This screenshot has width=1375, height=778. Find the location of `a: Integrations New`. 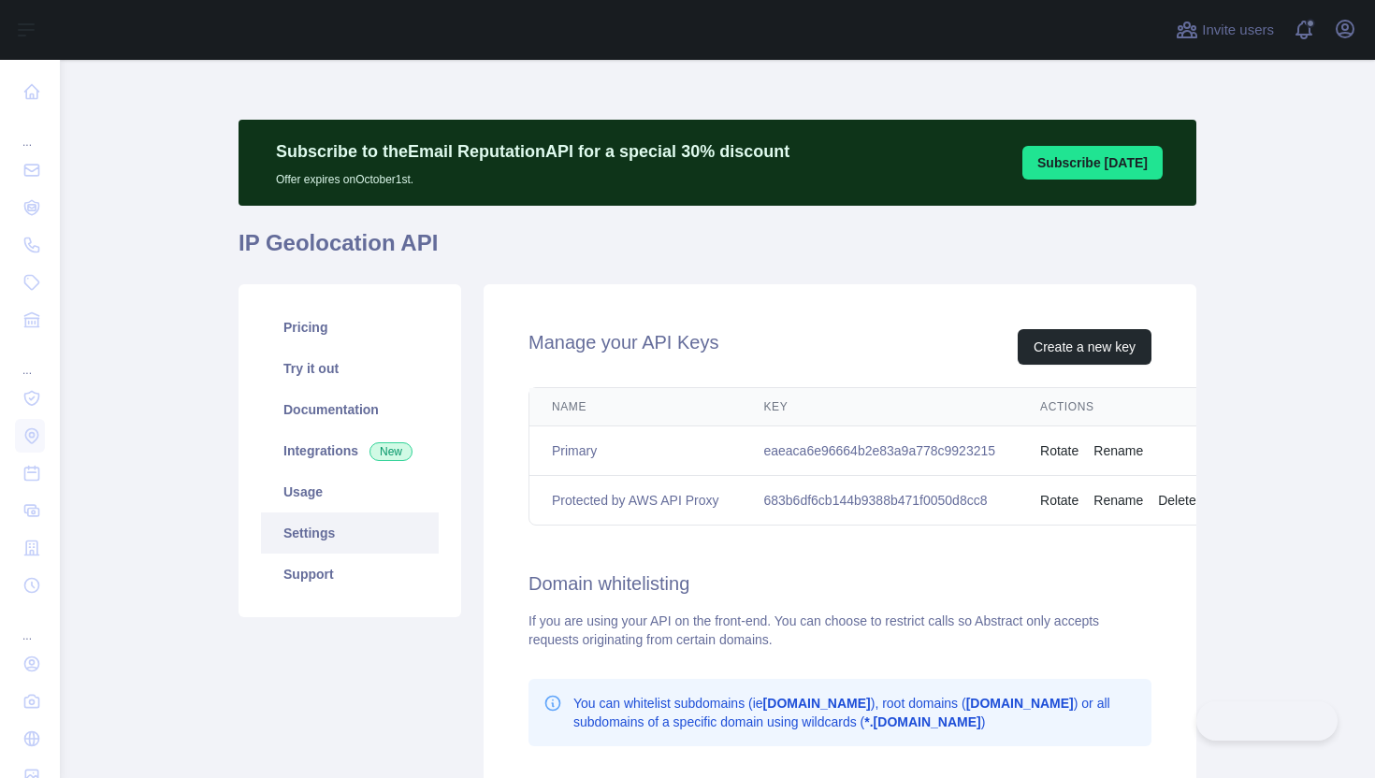

a: Integrations New is located at coordinates (350, 451).